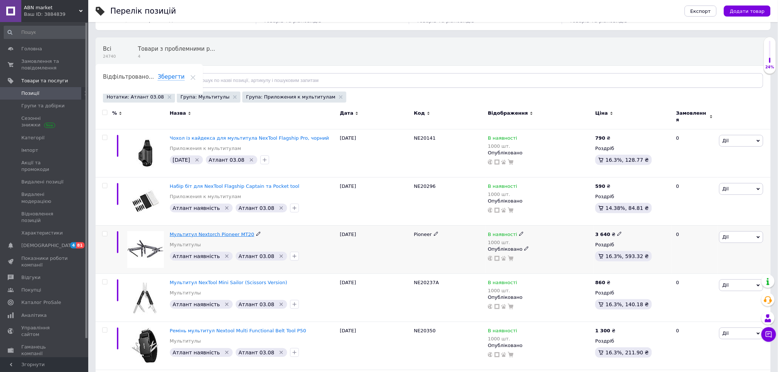 The height and width of the screenshot is (372, 778). What do you see at coordinates (692, 117) in the screenshot?
I see `span: Замовлення` at bounding box center [692, 117].